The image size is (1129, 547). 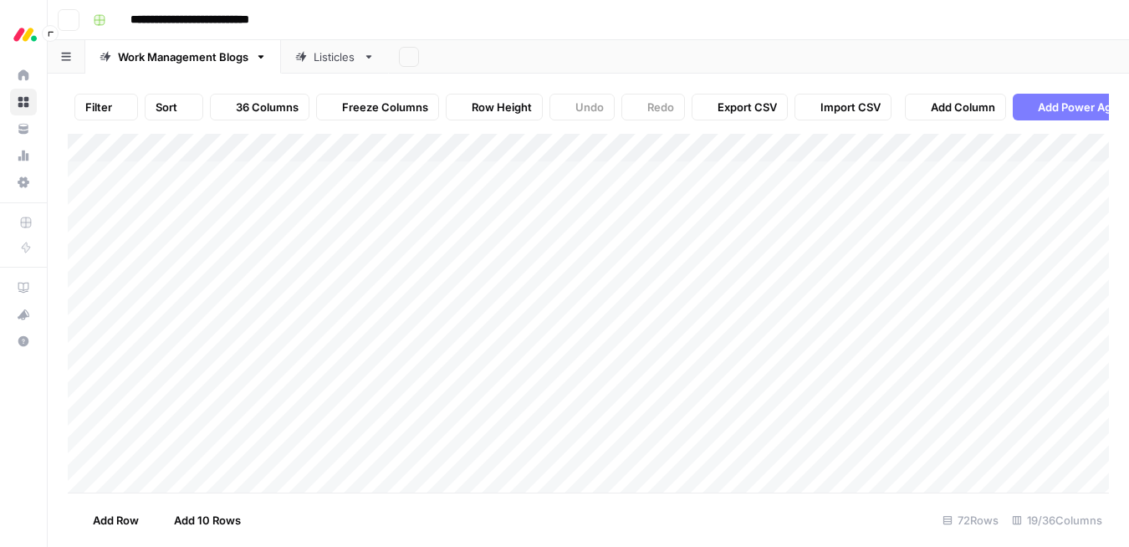 I want to click on button: Row Height, so click(x=494, y=107).